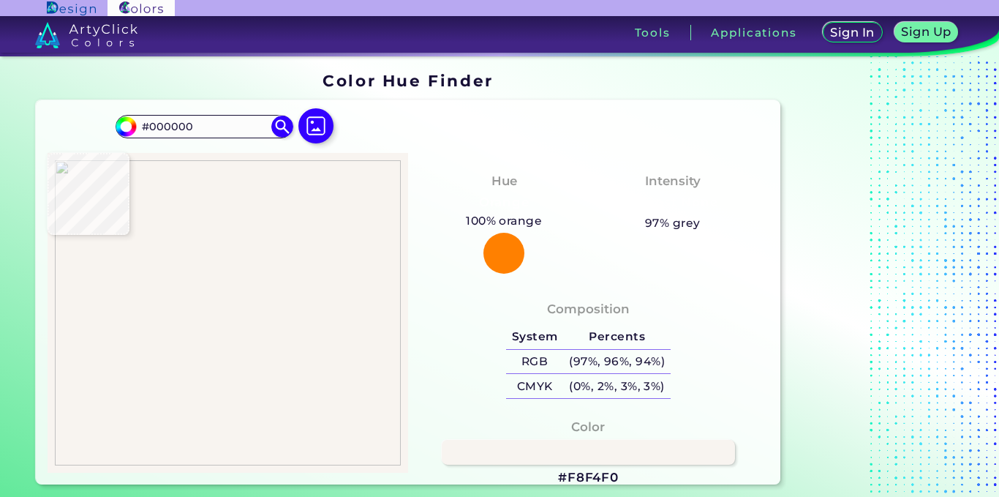  Describe the element at coordinates (86, 35) in the screenshot. I see `img: logo_artyclick_colors_white.svg` at that location.